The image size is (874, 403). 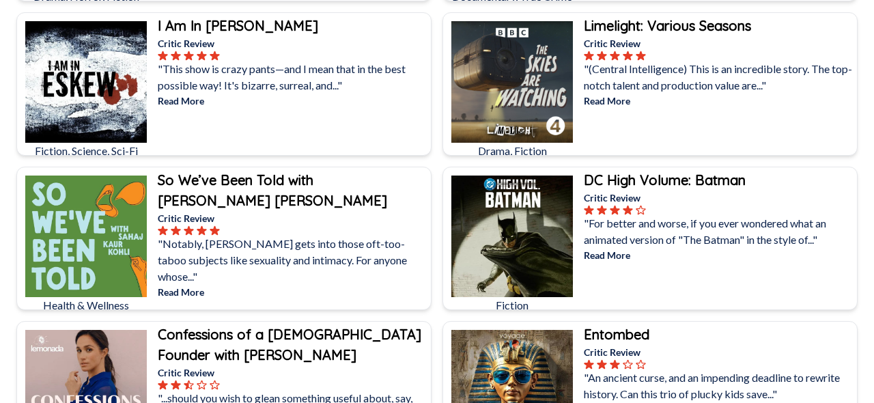 I want to click on b: DC High Volume: Batman, so click(x=664, y=180).